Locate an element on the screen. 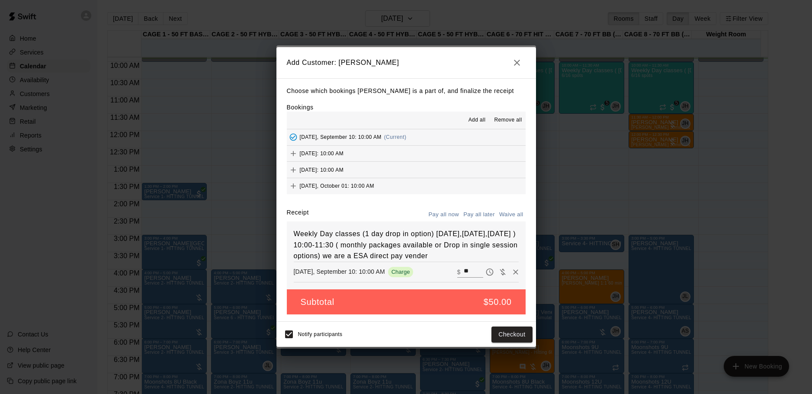  span: (Current) is located at coordinates (396, 137).